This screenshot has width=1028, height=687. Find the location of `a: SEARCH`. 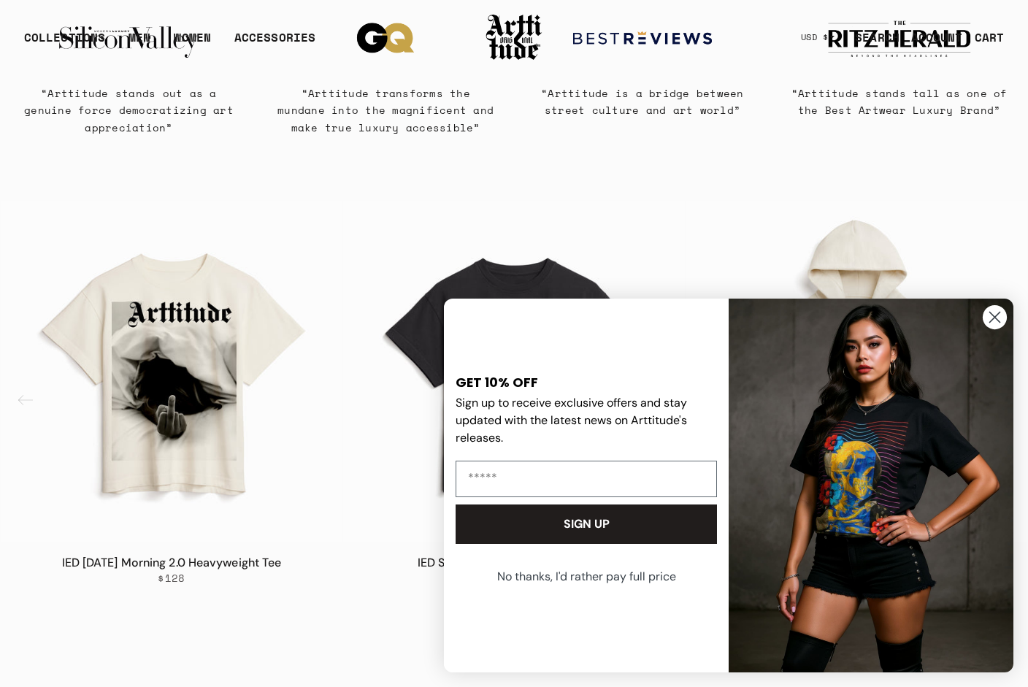

a: SEARCH is located at coordinates (871, 37).